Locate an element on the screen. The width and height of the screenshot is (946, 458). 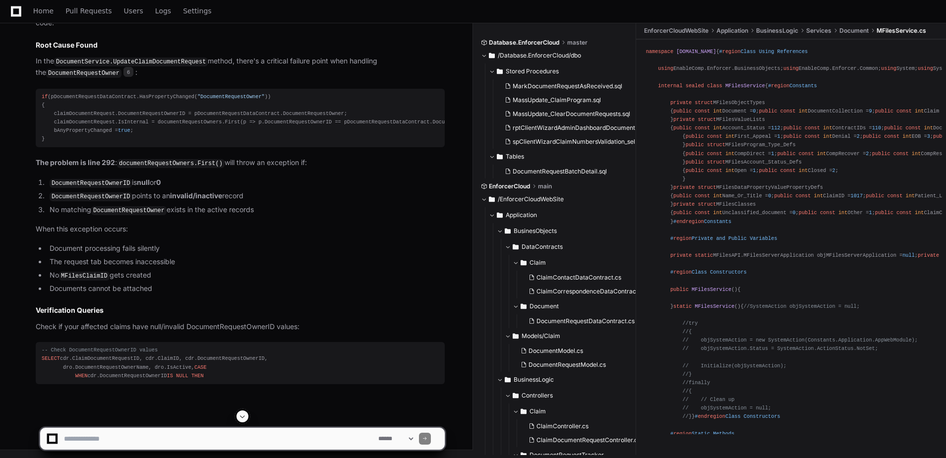
button: MassUpdate_ClearDocumentRequests.sql is located at coordinates (570, 114).